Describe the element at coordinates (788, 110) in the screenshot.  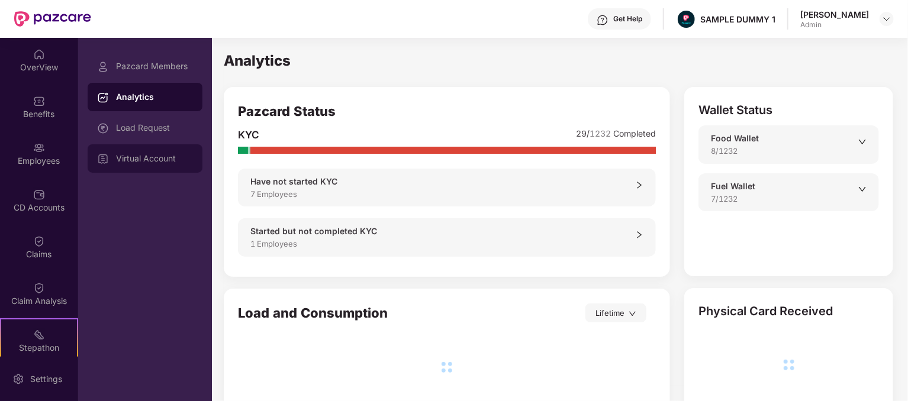
I see `div: Wallet Status` at that location.